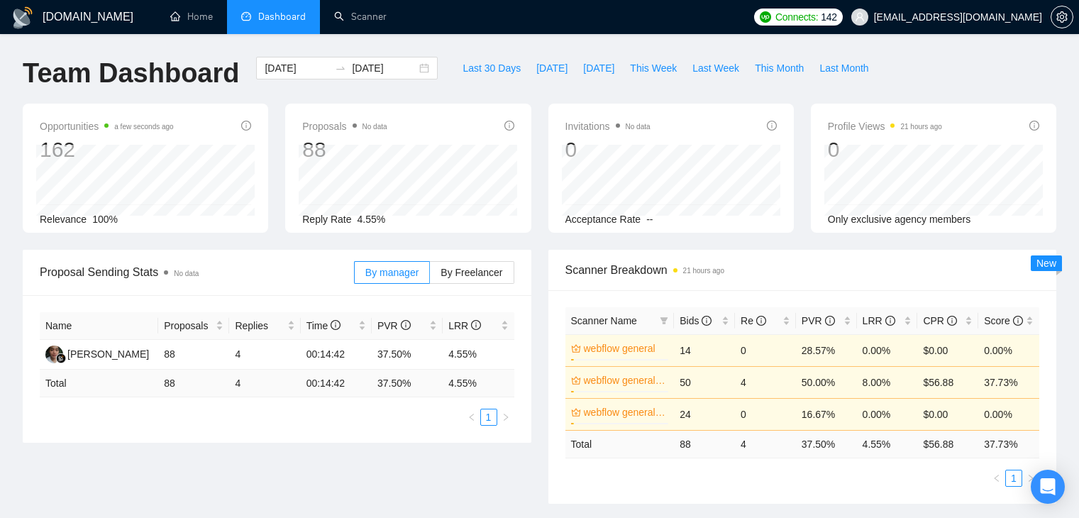 The height and width of the screenshot is (518, 1079). What do you see at coordinates (1009, 443) in the screenshot?
I see `td: 37.73 %` at bounding box center [1009, 443].